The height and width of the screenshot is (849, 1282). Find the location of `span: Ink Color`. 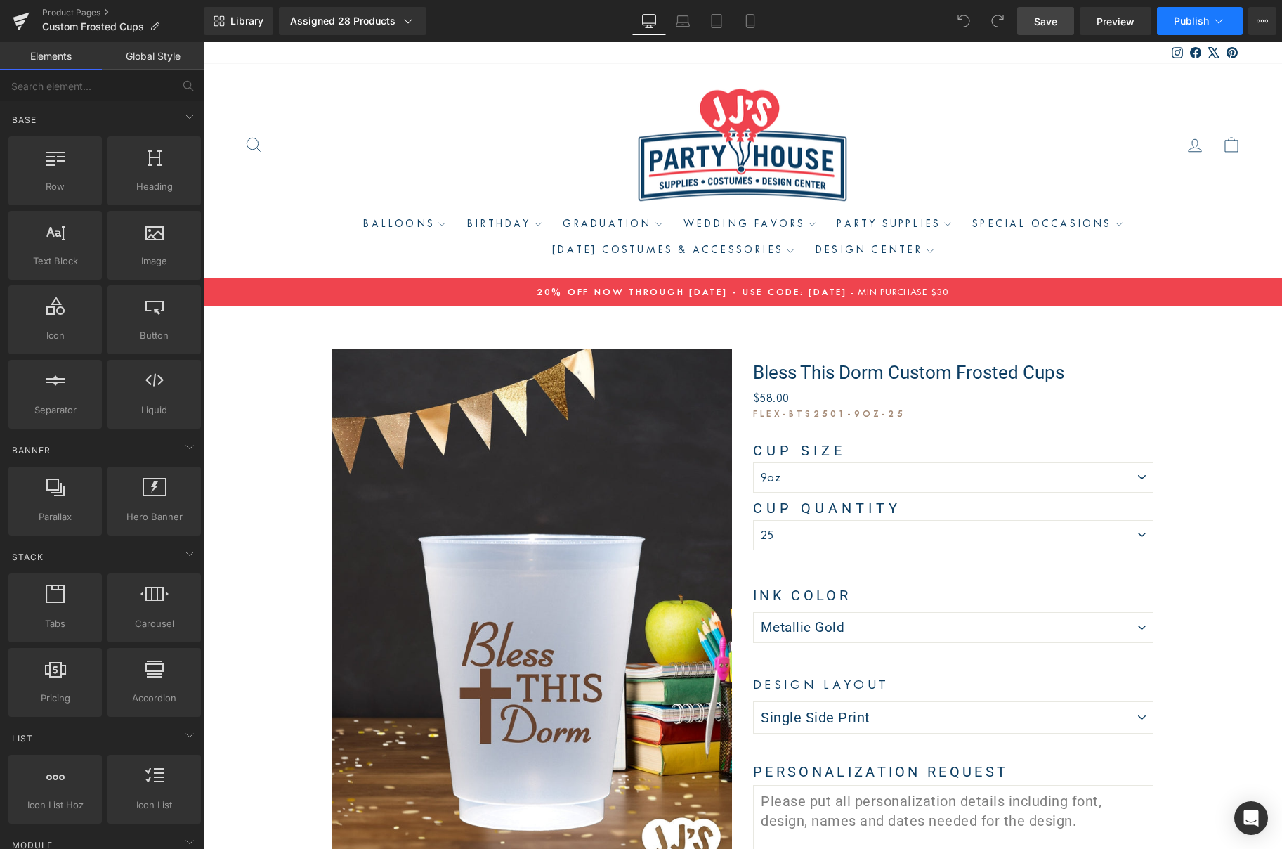

span: Ink Color is located at coordinates (599, 553).